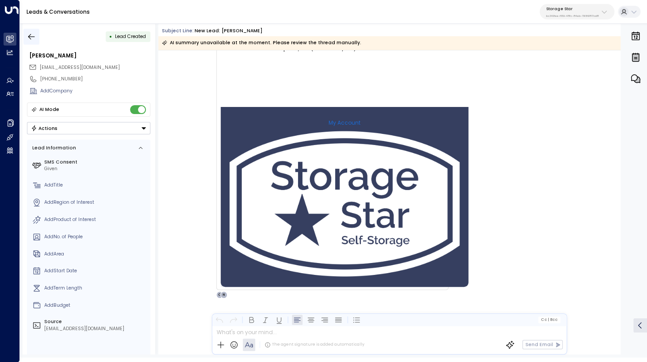 The width and height of the screenshot is (647, 362). What do you see at coordinates (550, 320) in the screenshot?
I see `span: Cc Bcc` at bounding box center [550, 320].